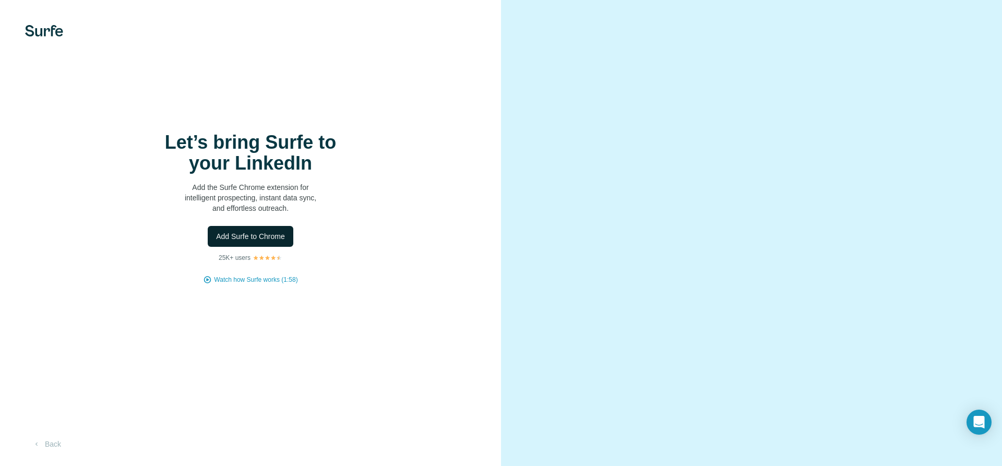 The height and width of the screenshot is (466, 1002). Describe the element at coordinates (234, 258) in the screenshot. I see `p: 25K+ users` at that location.